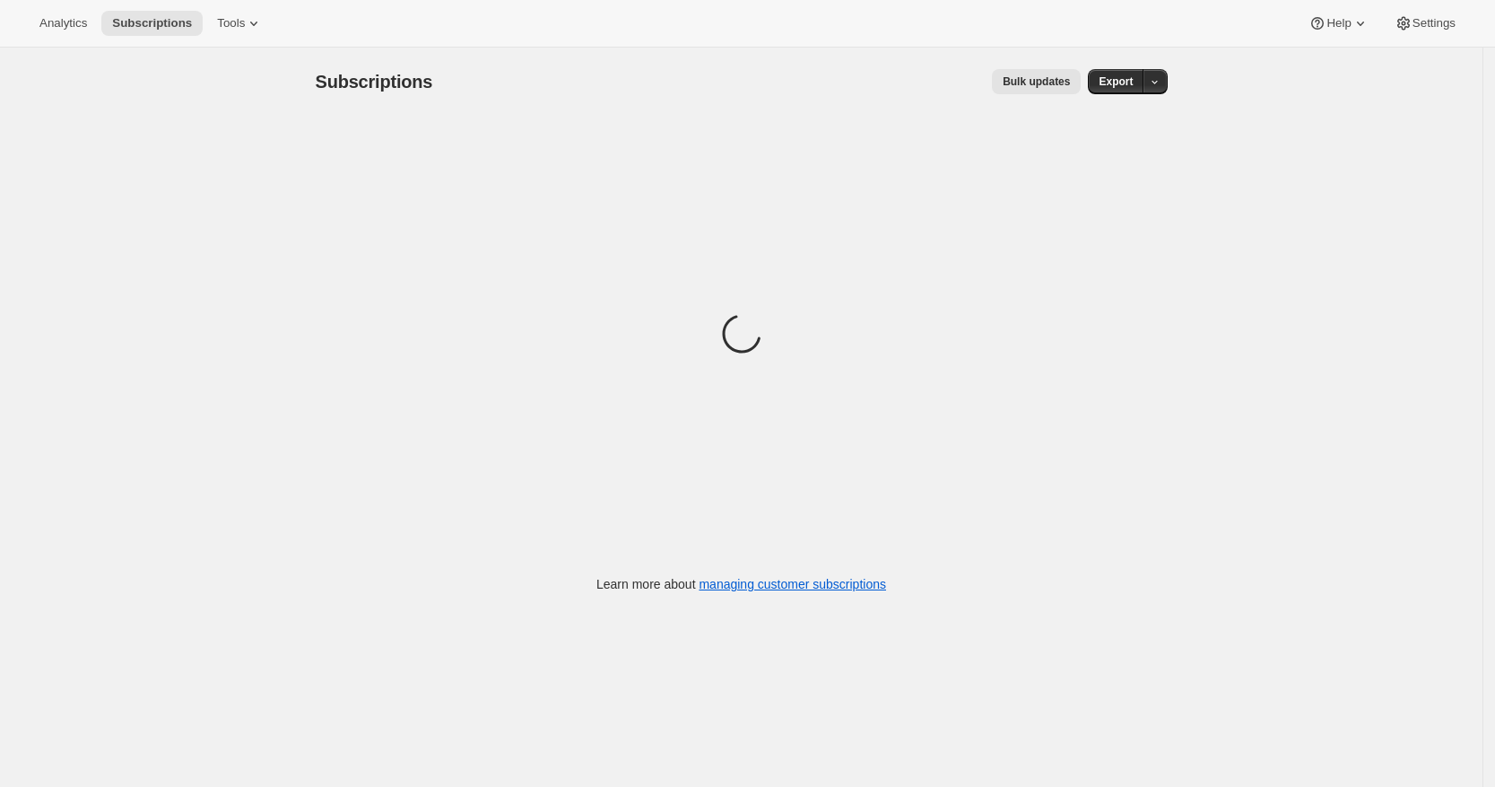 This screenshot has height=787, width=1495. I want to click on button: Analytics, so click(63, 23).